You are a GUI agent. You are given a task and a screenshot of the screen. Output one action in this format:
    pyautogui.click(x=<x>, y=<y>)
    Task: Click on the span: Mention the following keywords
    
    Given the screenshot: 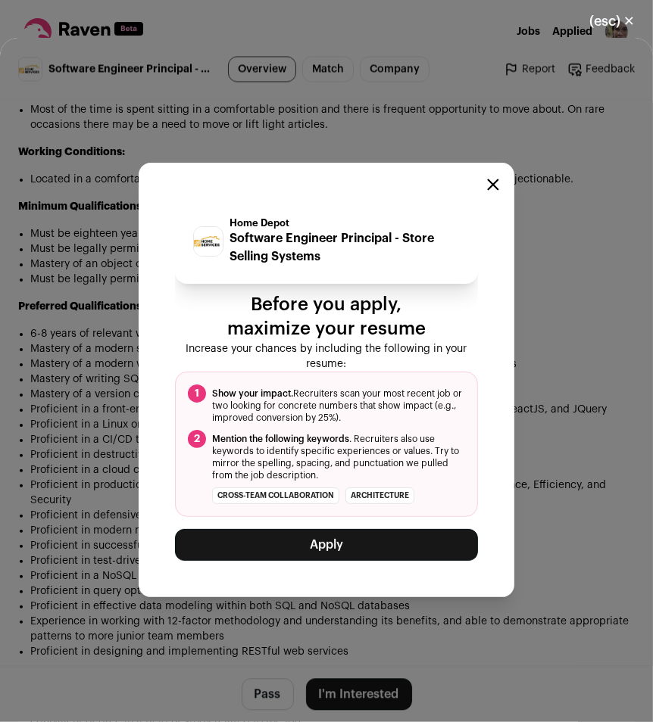 What is the action you would take?
    pyautogui.click(x=280, y=439)
    